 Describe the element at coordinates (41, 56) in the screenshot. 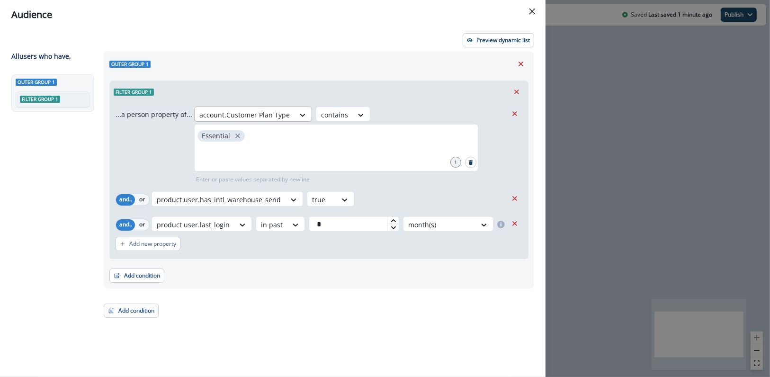

I see `p: All user s who have,` at that location.